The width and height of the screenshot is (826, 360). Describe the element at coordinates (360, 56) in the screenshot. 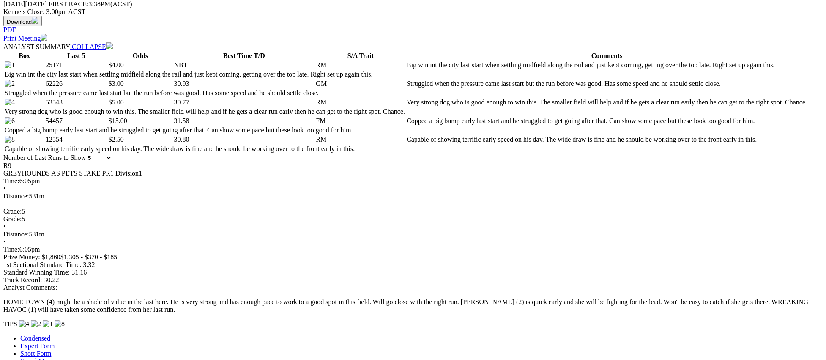

I see `th: S/A Trait` at that location.